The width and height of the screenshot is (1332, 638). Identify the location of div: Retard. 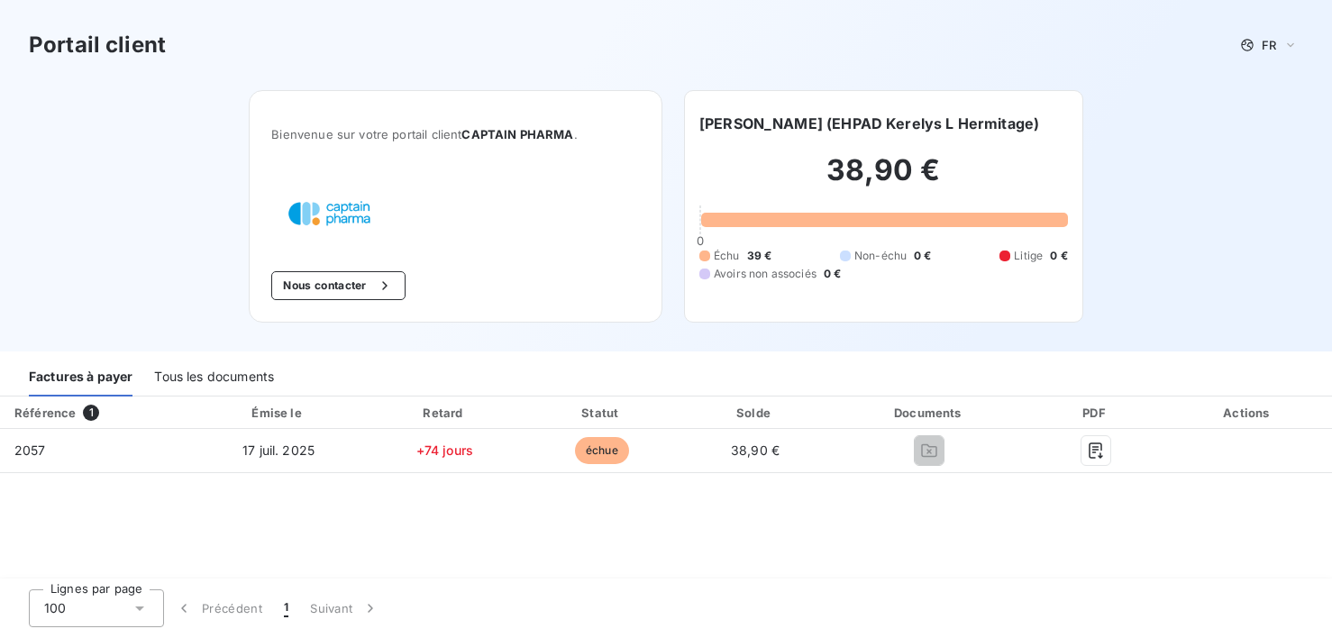
(444, 413).